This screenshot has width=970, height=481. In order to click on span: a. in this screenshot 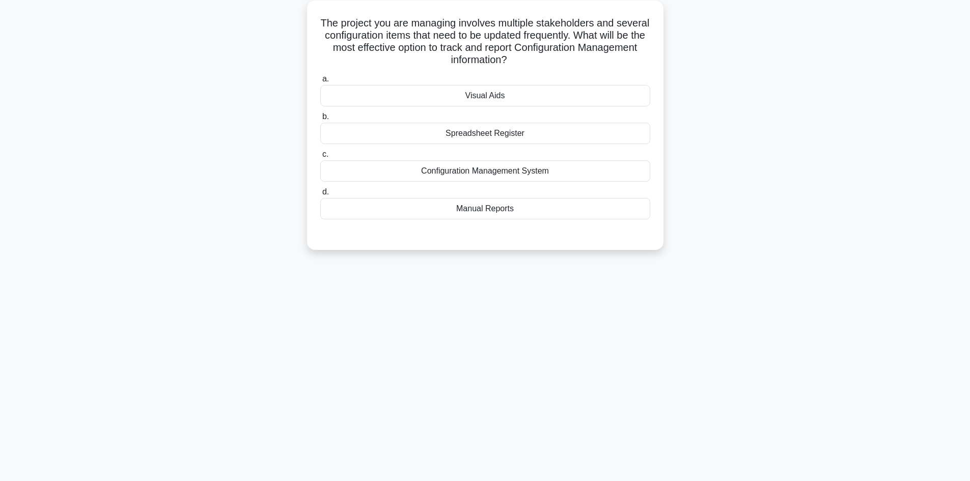, I will do `click(325, 78)`.